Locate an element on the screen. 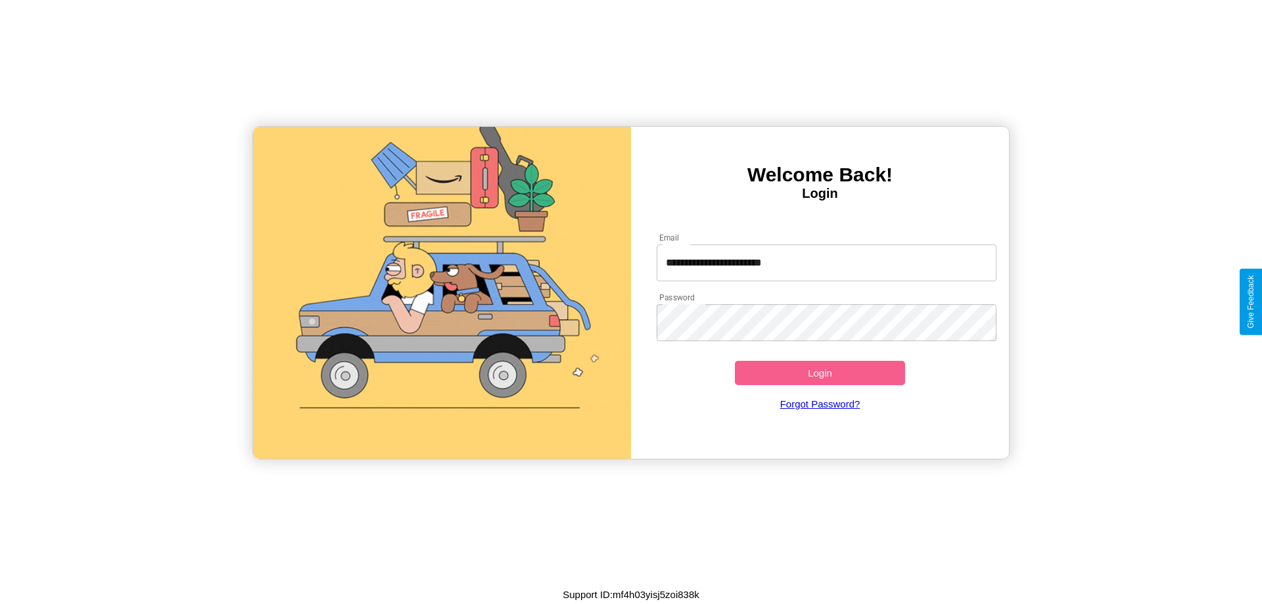 The height and width of the screenshot is (604, 1262). h4: Login is located at coordinates (819, 193).